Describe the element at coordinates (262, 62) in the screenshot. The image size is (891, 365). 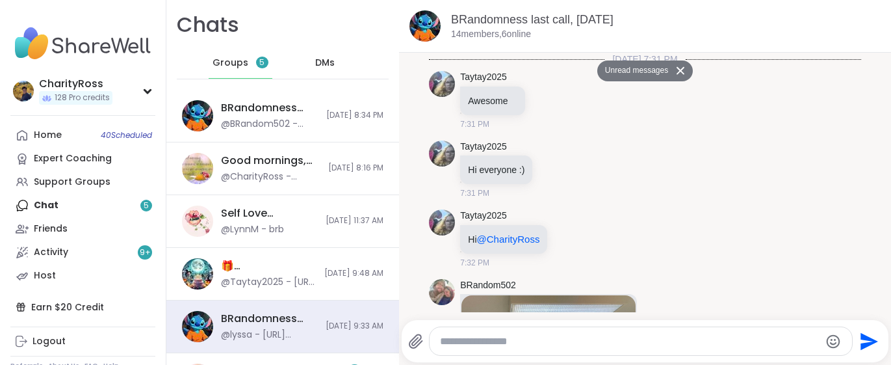
I see `span: 5` at that location.